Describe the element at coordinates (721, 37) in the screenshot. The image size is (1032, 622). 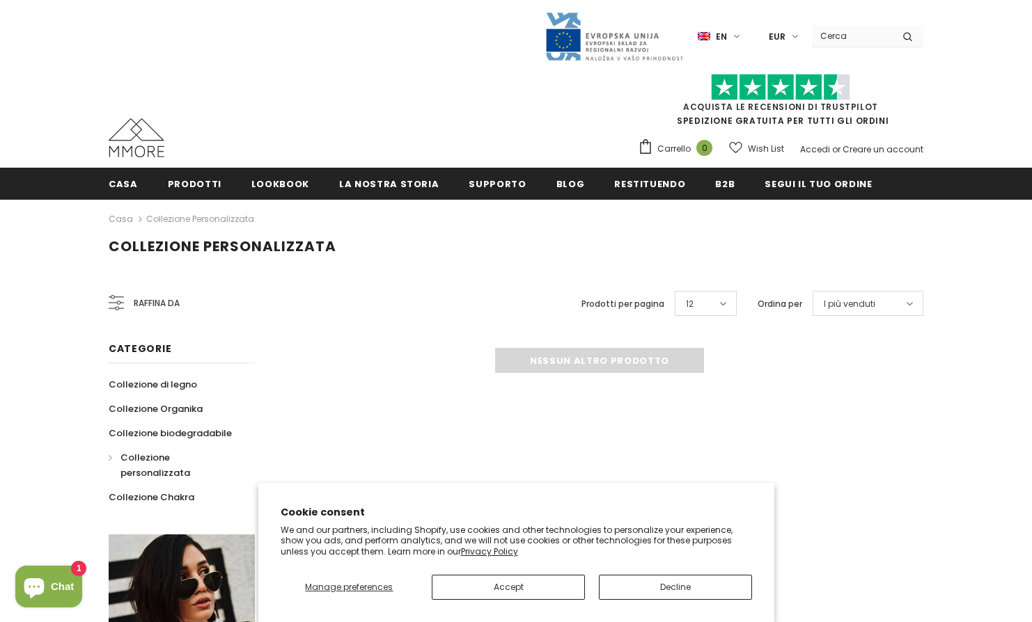
I see `span: en` at that location.